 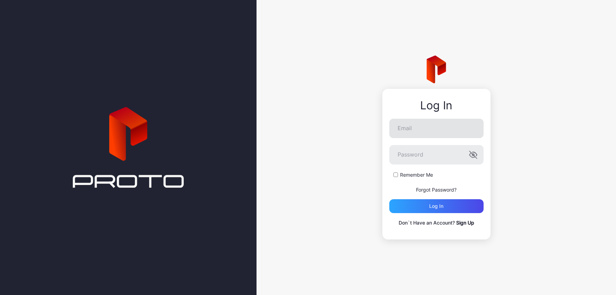 I want to click on button: Password, so click(x=473, y=155).